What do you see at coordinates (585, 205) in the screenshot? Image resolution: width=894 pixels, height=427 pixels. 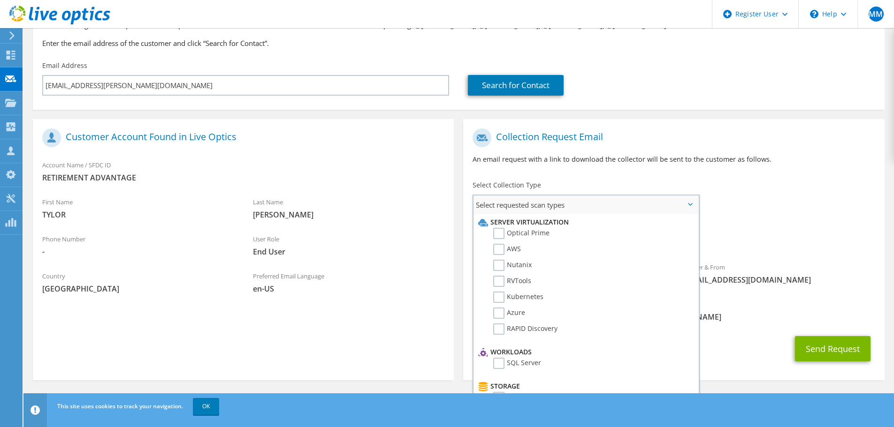 I see `span: Select requested scan types` at bounding box center [585, 205].